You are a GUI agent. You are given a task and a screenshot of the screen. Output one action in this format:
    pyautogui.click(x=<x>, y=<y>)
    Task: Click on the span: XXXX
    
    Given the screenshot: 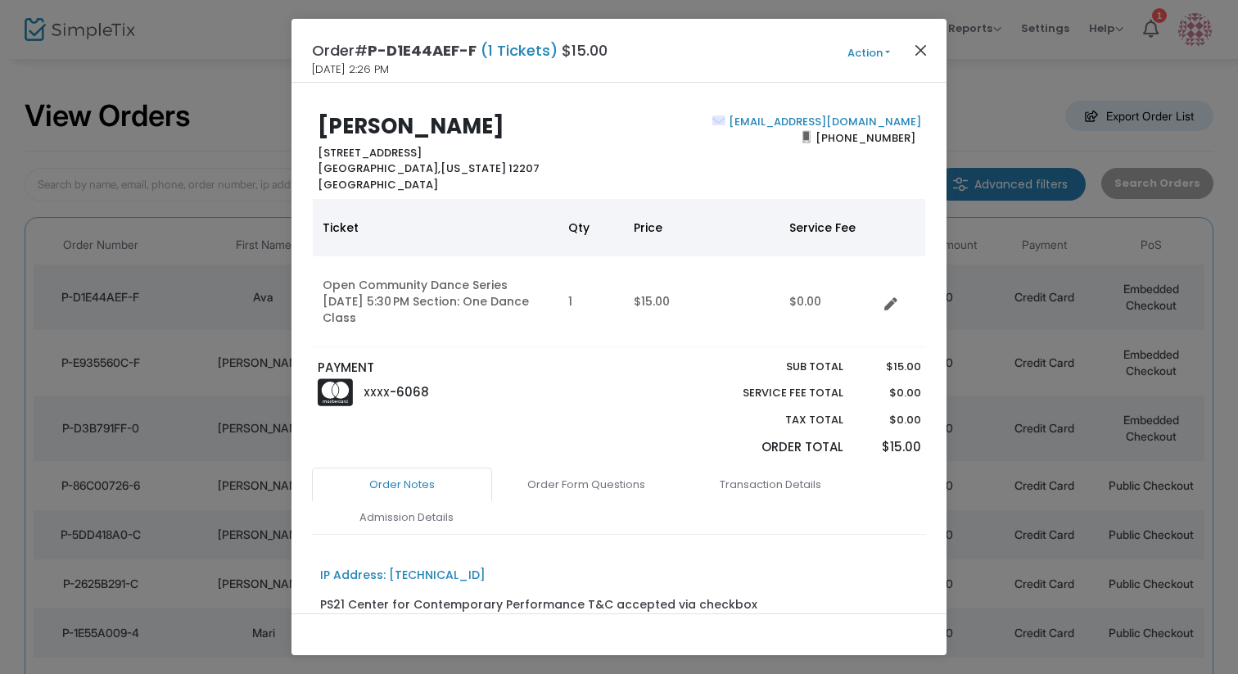 What is the action you would take?
    pyautogui.click(x=377, y=392)
    